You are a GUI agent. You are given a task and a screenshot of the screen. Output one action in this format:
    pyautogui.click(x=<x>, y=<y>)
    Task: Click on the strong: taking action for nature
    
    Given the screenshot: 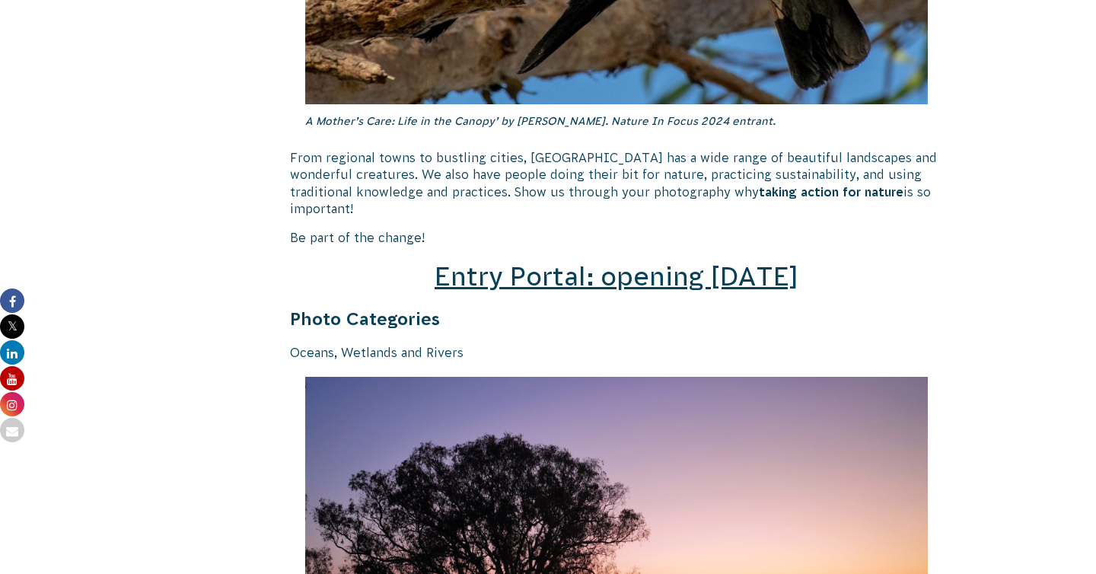 What is the action you would take?
    pyautogui.click(x=831, y=192)
    